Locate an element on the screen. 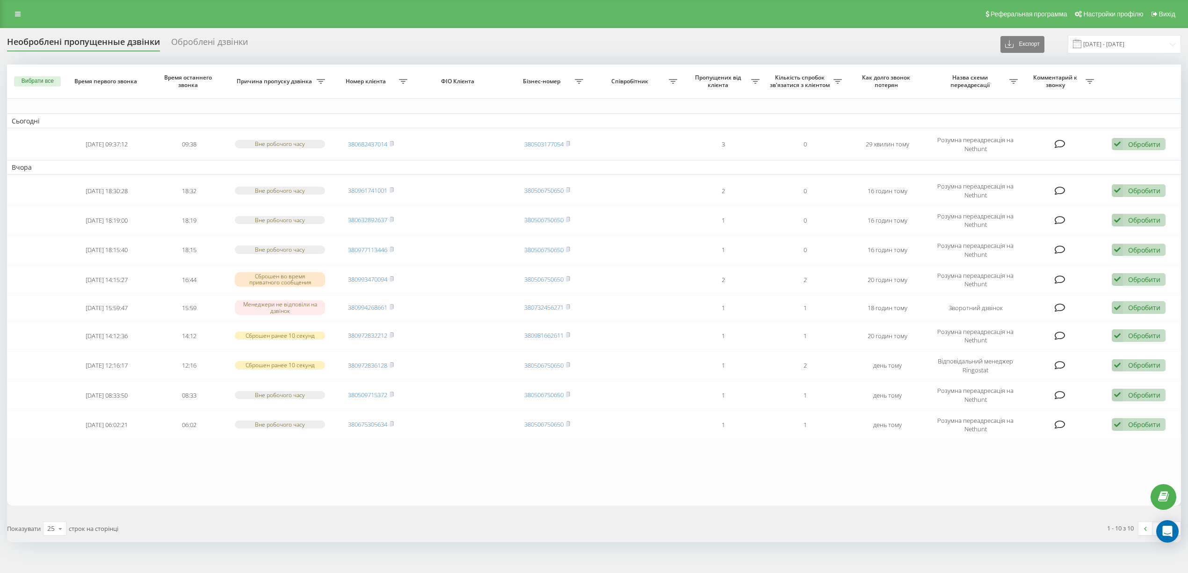 The image size is (1188, 573). font: Как долго звонок потерян is located at coordinates (886, 81).